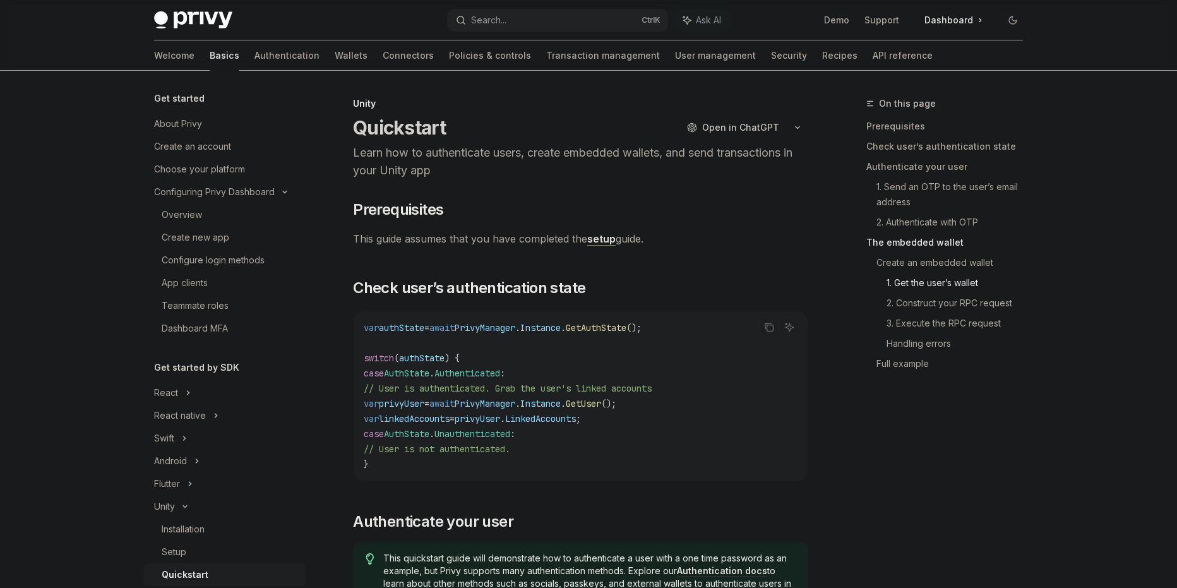 The width and height of the screenshot is (1177, 588). What do you see at coordinates (950, 242) in the screenshot?
I see `a: The embedded wallet` at bounding box center [950, 242].